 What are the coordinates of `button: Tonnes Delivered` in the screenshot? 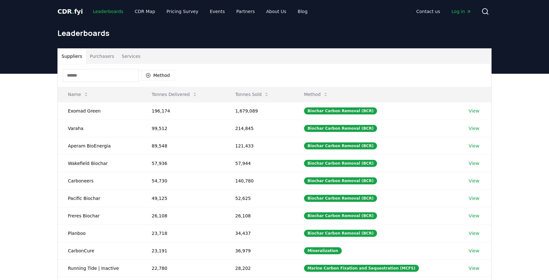 It's located at (175, 94).